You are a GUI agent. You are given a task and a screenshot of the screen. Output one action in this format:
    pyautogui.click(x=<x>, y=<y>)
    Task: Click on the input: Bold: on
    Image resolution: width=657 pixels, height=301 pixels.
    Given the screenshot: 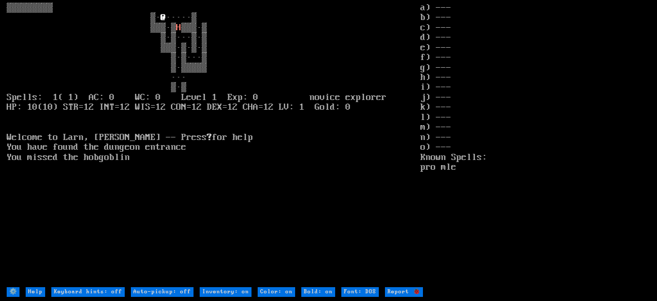 What is the action you would take?
    pyautogui.click(x=318, y=292)
    